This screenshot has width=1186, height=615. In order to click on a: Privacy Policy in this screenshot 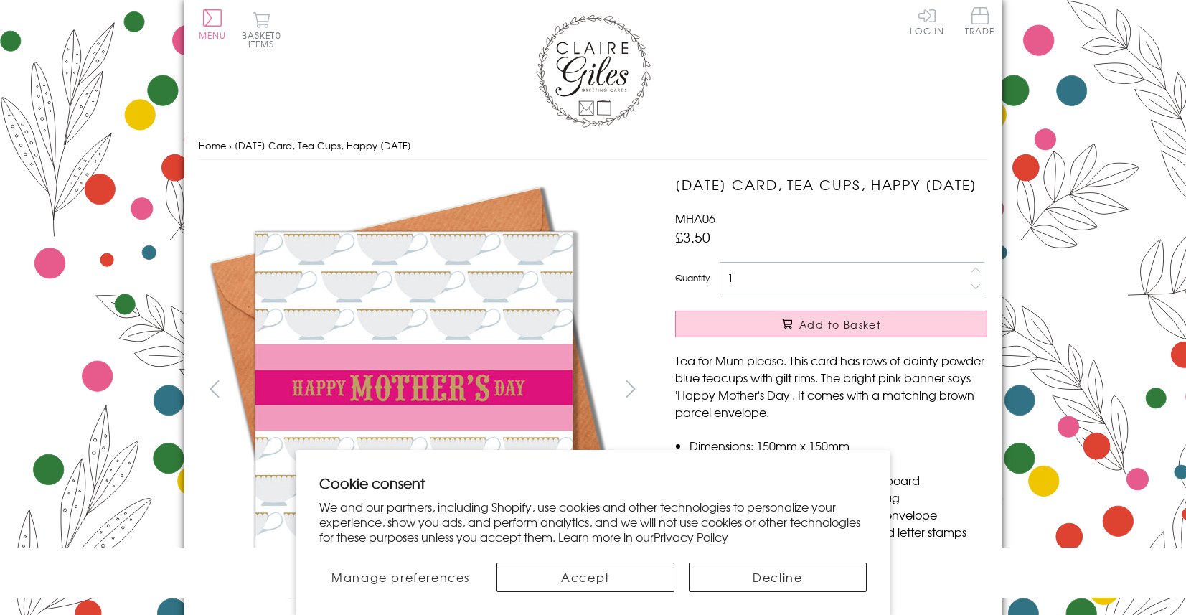, I will do `click(691, 537)`.